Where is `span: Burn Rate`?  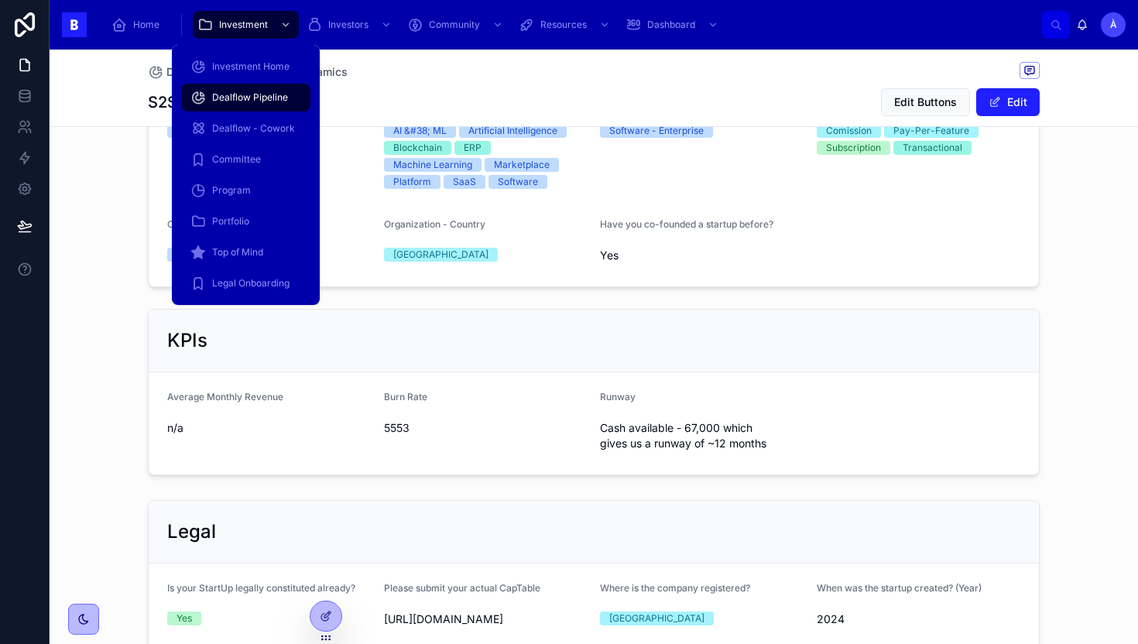
span: Burn Rate is located at coordinates (406, 396).